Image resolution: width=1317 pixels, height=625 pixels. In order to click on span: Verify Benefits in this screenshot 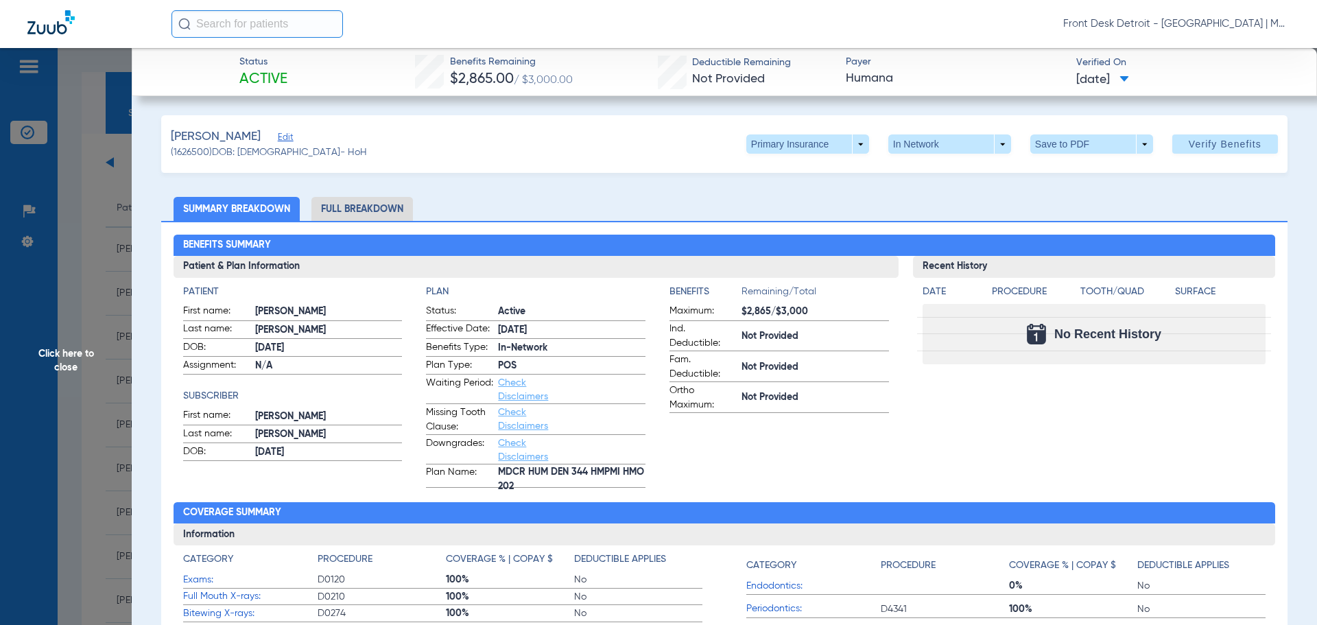, I will do `click(1225, 144)`.